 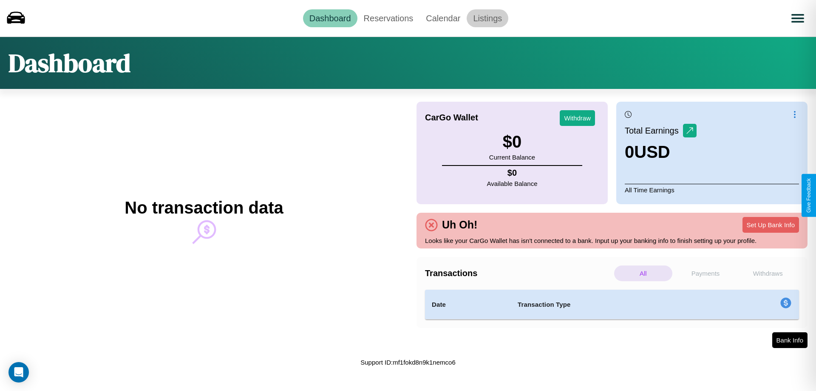 What do you see at coordinates (512, 183) in the screenshot?
I see `p: Available Balance` at bounding box center [512, 183].